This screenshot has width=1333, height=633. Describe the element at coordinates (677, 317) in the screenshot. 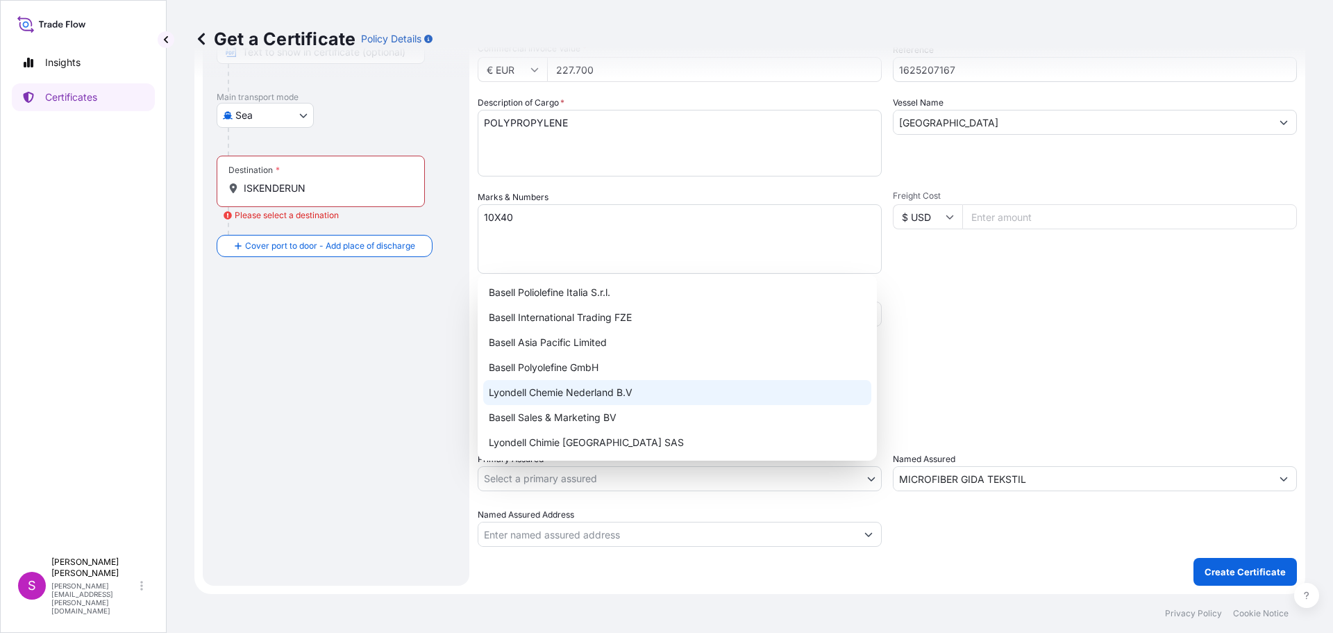

I see `div: Basell International Trading FZE` at that location.